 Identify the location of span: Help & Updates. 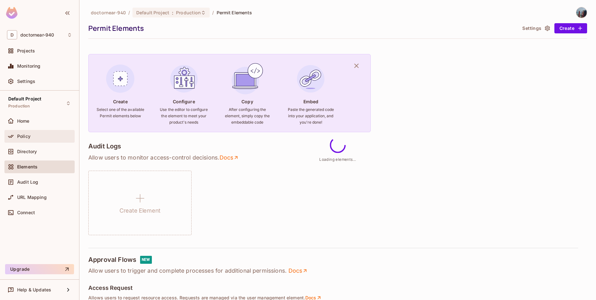
(34, 290).